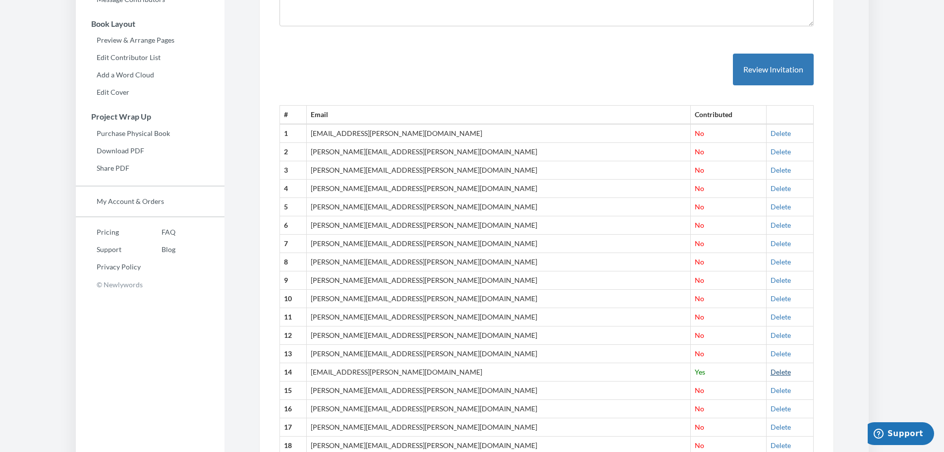 The image size is (944, 452). What do you see at coordinates (293, 335) in the screenshot?
I see `th: 12` at bounding box center [293, 335].